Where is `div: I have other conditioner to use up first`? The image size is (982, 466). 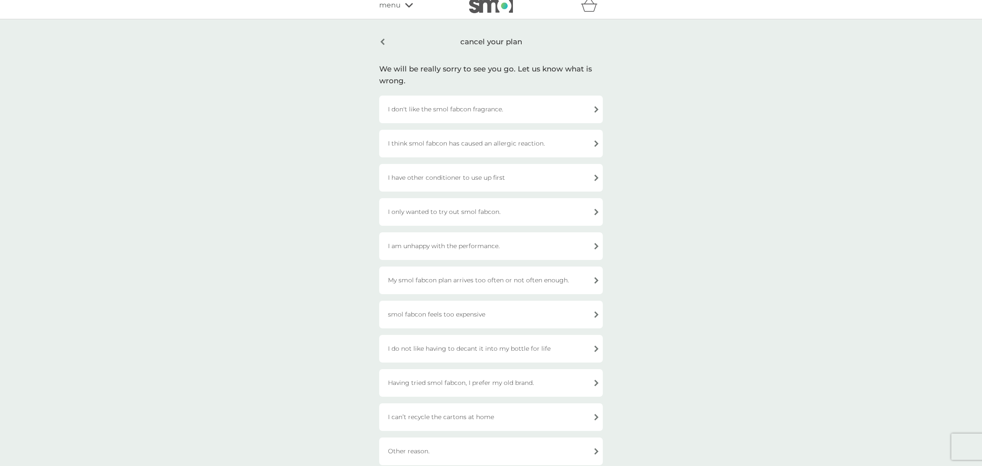 div: I have other conditioner to use up first is located at coordinates (491, 177).